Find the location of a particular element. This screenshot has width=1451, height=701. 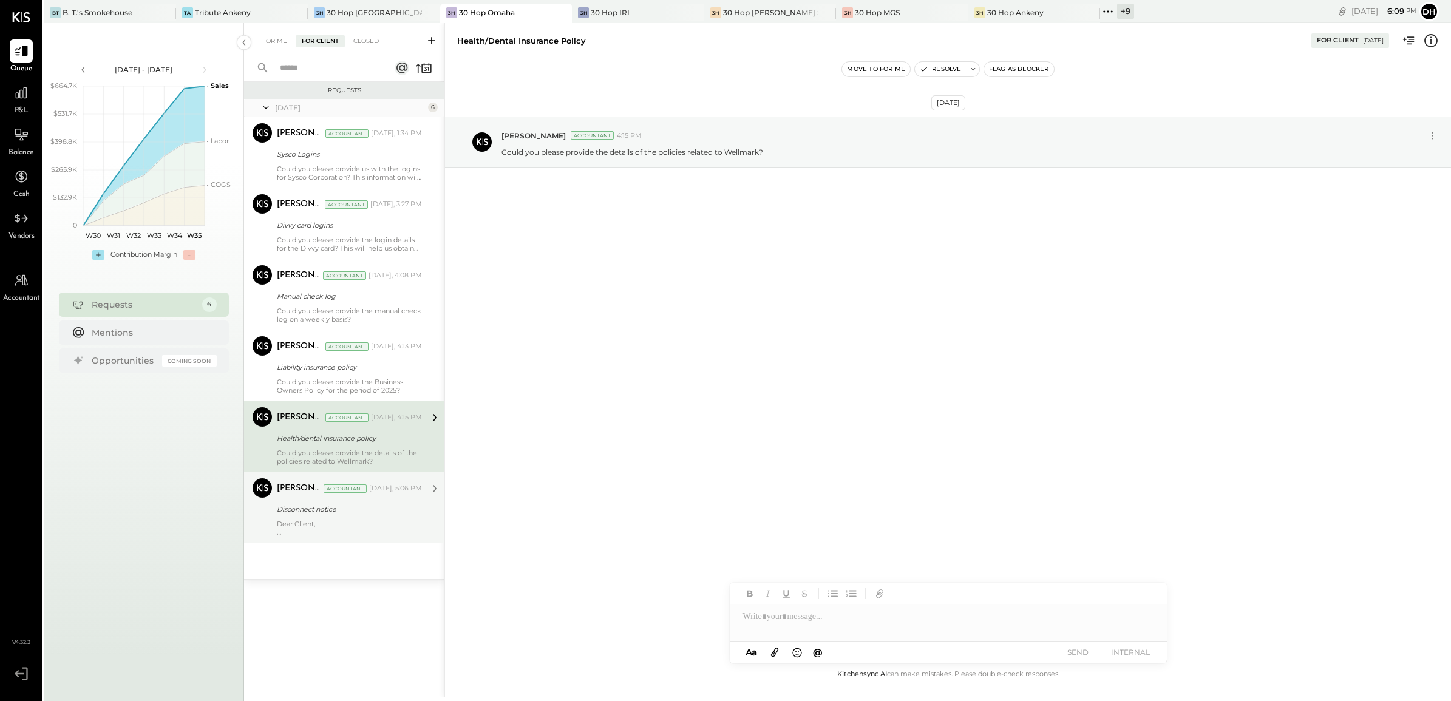

div: BT is located at coordinates (55, 13).